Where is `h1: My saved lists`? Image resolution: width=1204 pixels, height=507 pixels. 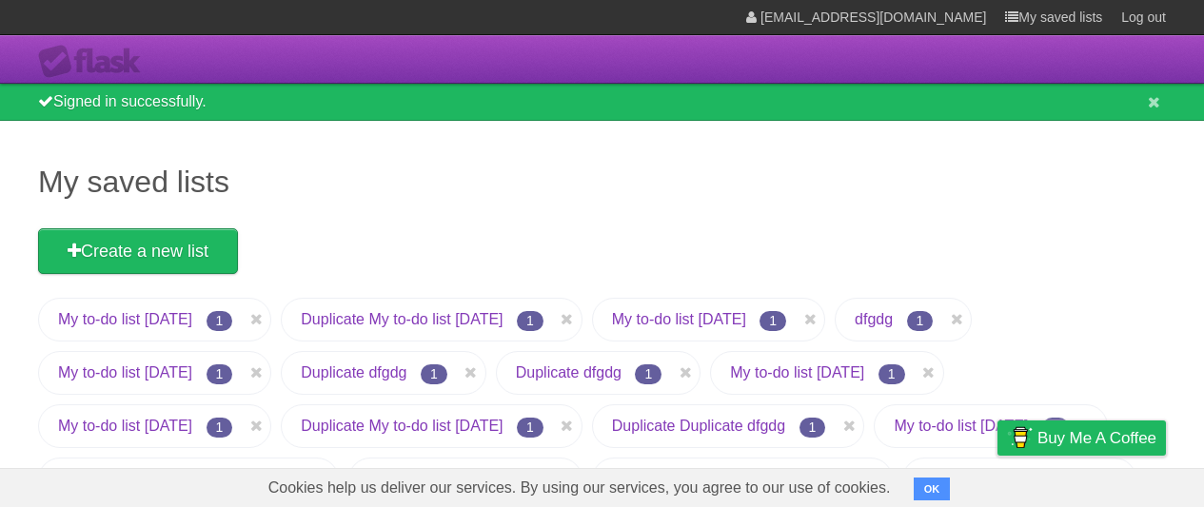 h1: My saved lists is located at coordinates (601, 182).